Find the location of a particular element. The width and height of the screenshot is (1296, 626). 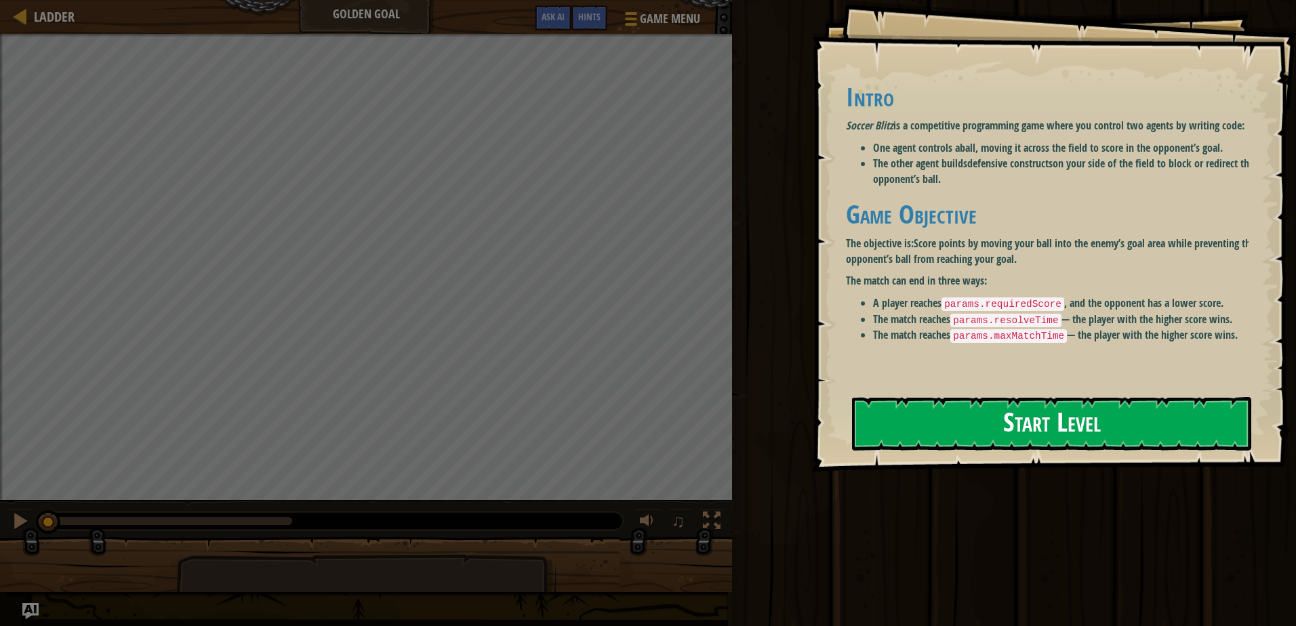

li: One agent controls a , moving it across the field to score in the opponent’s goal. is located at coordinates (1065, 148).